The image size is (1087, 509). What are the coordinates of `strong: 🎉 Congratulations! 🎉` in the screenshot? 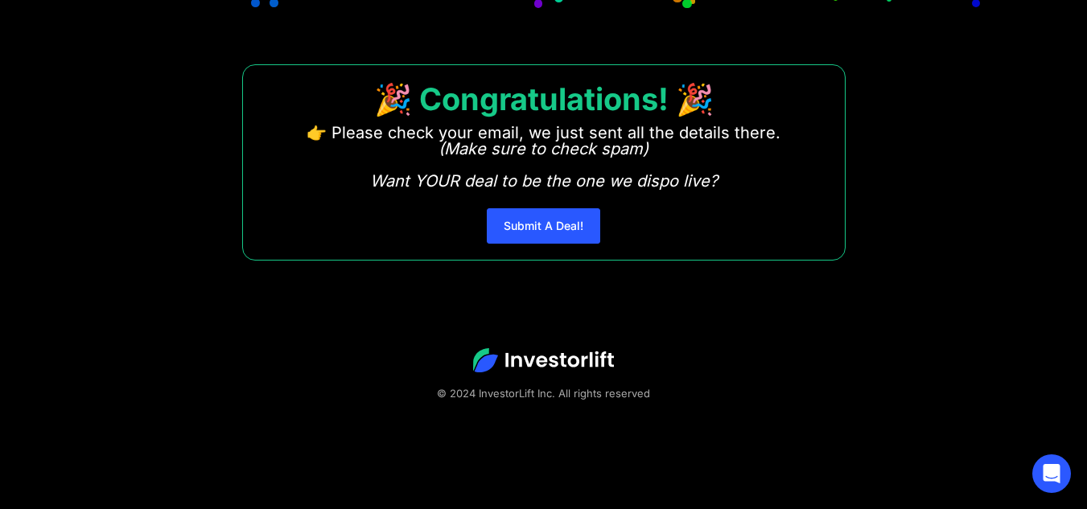 It's located at (544, 99).